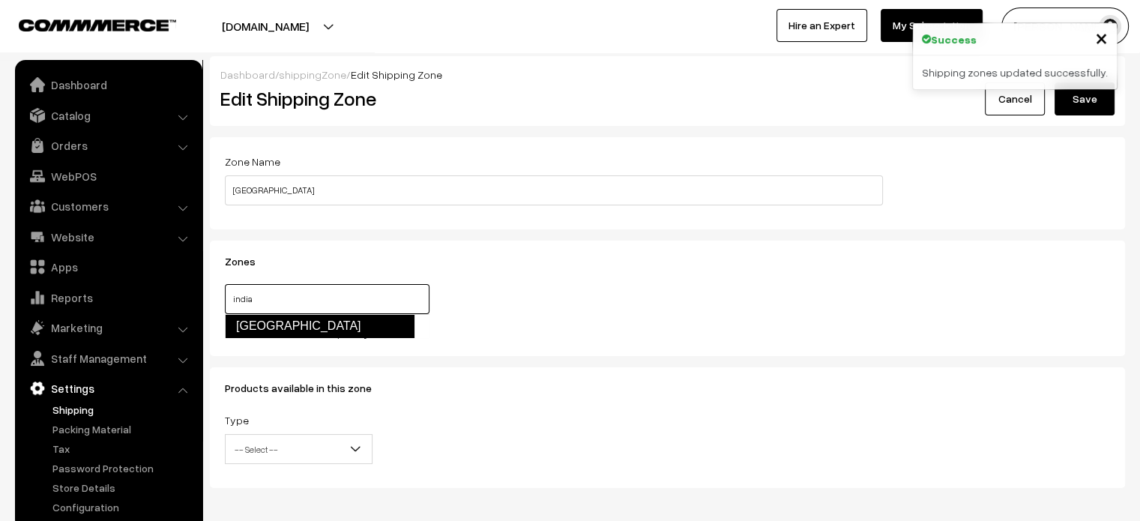  Describe the element at coordinates (108, 206) in the screenshot. I see `a: Customers` at that location.